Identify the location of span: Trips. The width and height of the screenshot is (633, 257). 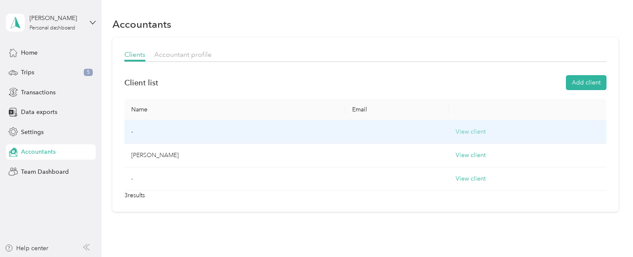
(27, 72).